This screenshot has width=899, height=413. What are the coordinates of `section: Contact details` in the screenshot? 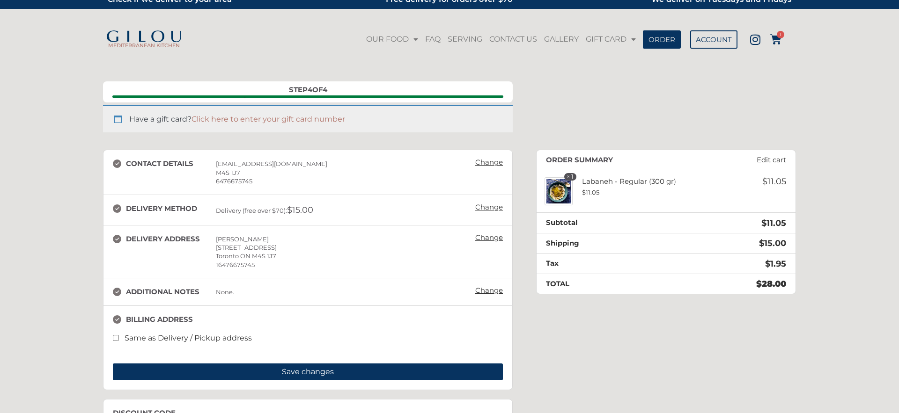 It's located at (308, 172).